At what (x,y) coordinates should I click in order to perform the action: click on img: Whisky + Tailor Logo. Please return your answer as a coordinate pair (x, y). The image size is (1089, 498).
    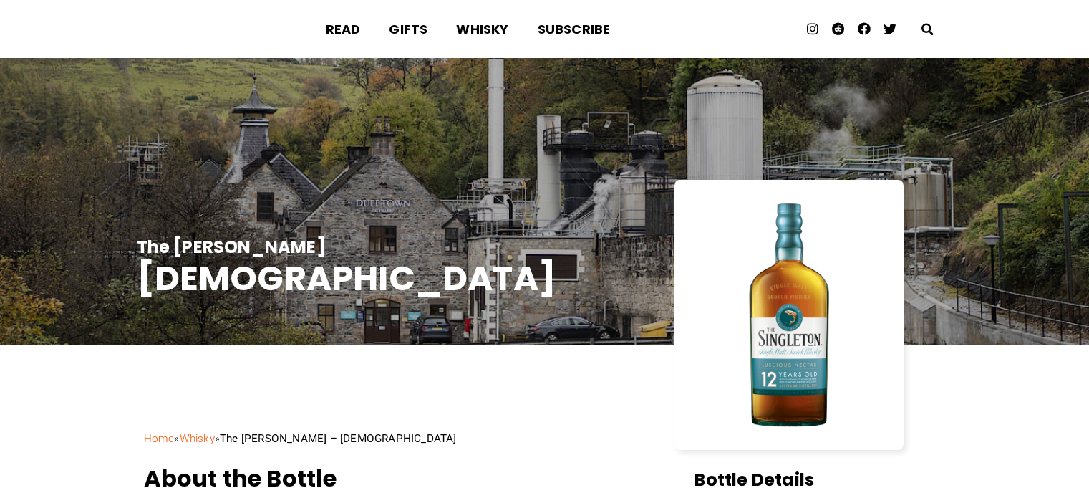
    Looking at the image, I should click on (224, 29).